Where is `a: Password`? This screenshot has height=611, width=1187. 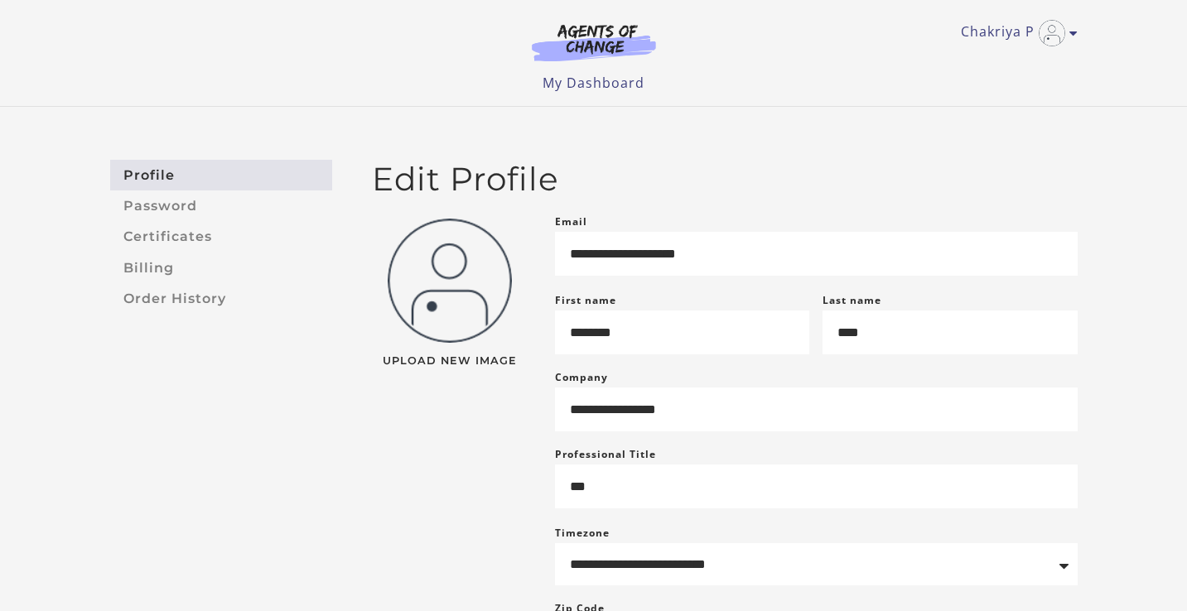
a: Password is located at coordinates (221, 205).